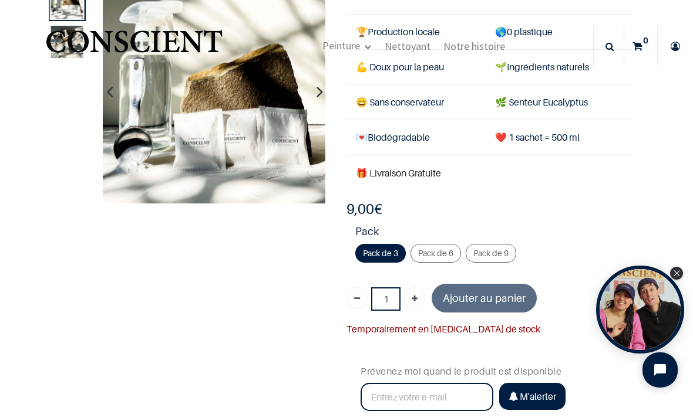 This screenshot has width=693, height=418. Describe the element at coordinates (28, 28) in the screenshot. I see `button: Open chat widget` at that location.